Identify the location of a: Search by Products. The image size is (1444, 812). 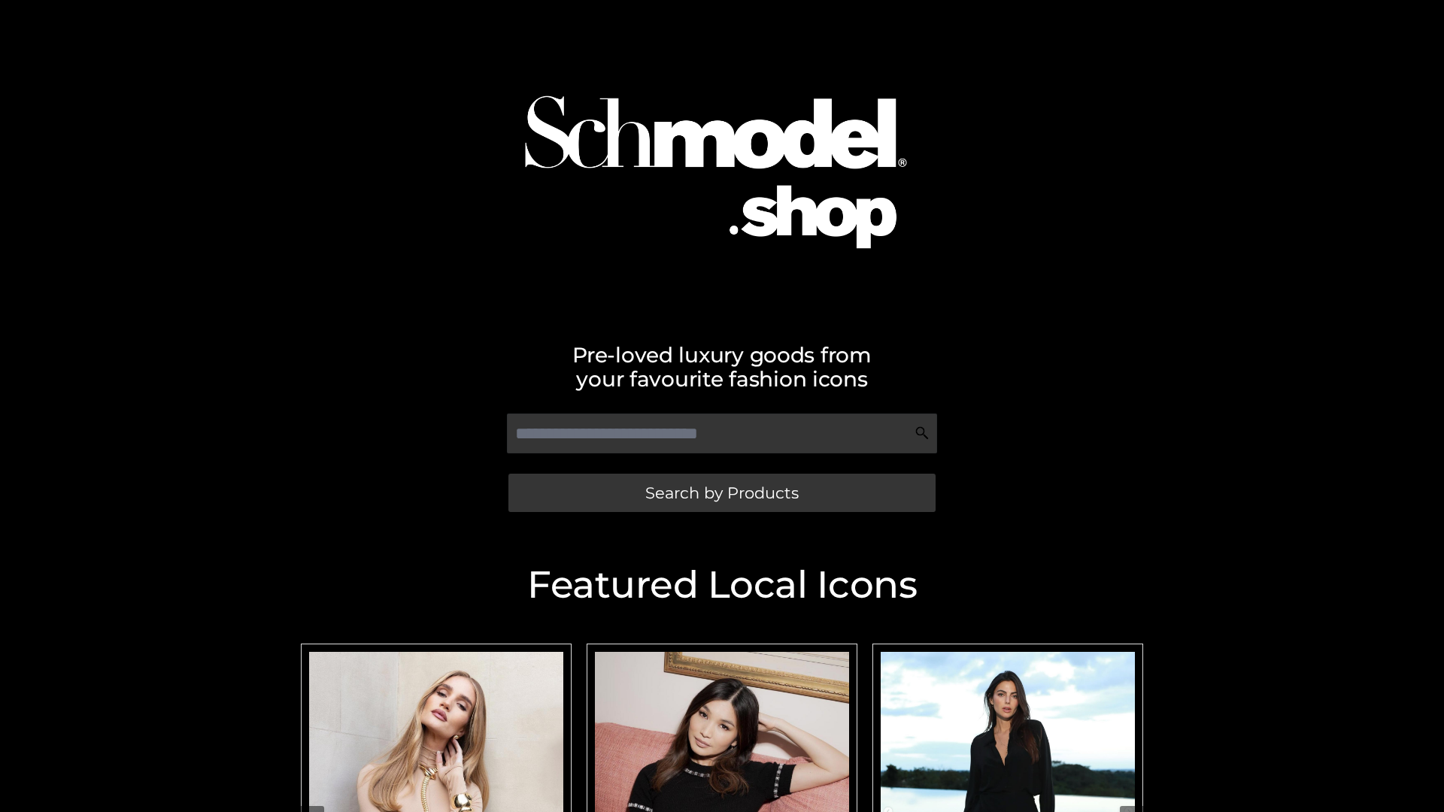
(722, 493).